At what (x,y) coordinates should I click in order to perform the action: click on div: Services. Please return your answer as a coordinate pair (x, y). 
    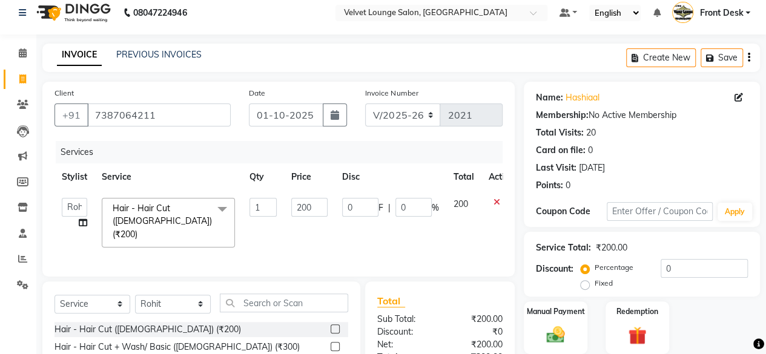
    Looking at the image, I should click on (283, 152).